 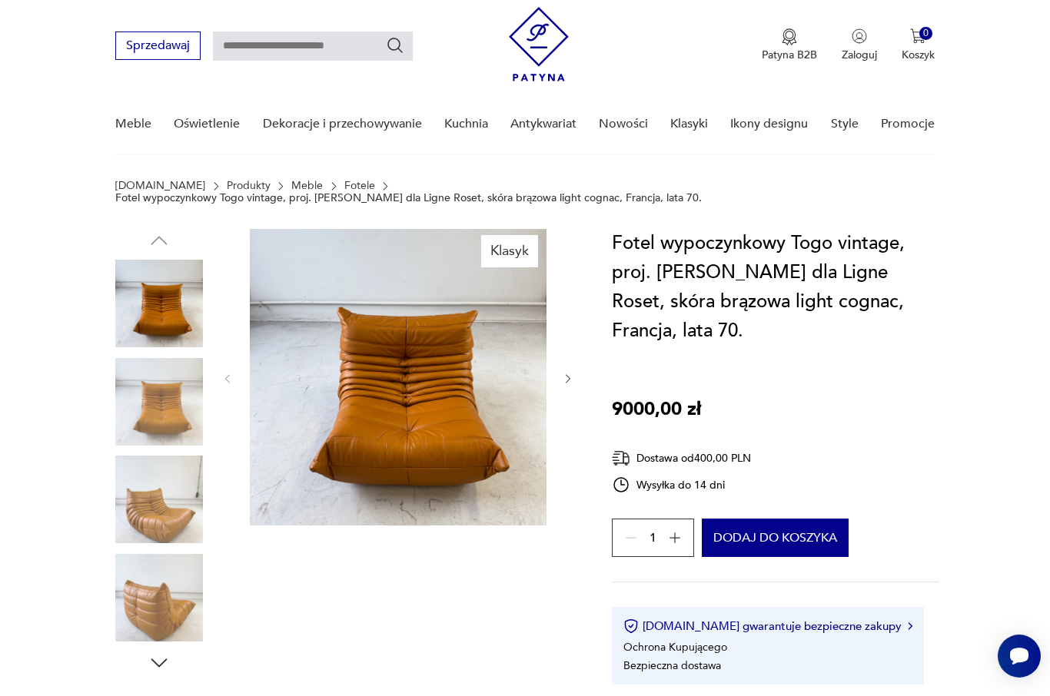 What do you see at coordinates (342, 124) in the screenshot?
I see `a: Dekoracje i przechowywanie` at bounding box center [342, 124].